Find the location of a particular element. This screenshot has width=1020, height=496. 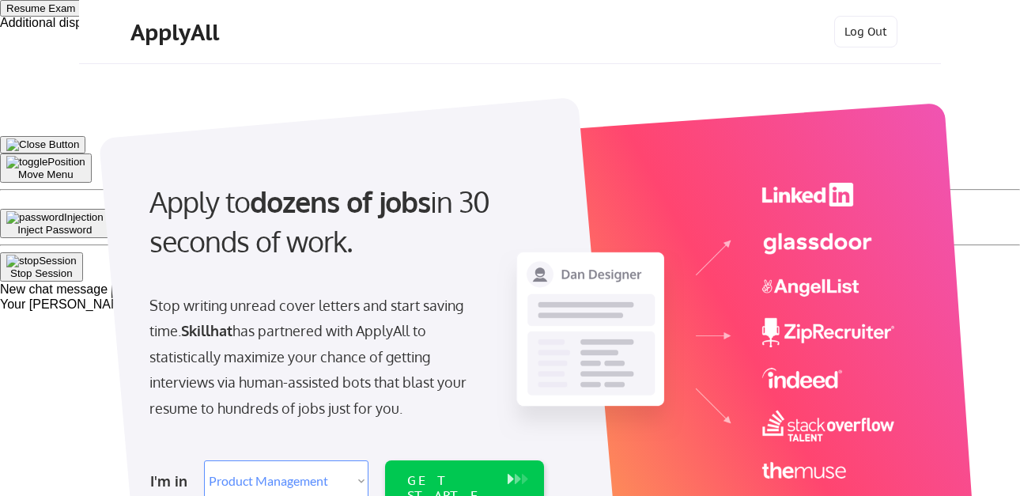

div: I'm in is located at coordinates (172, 481).